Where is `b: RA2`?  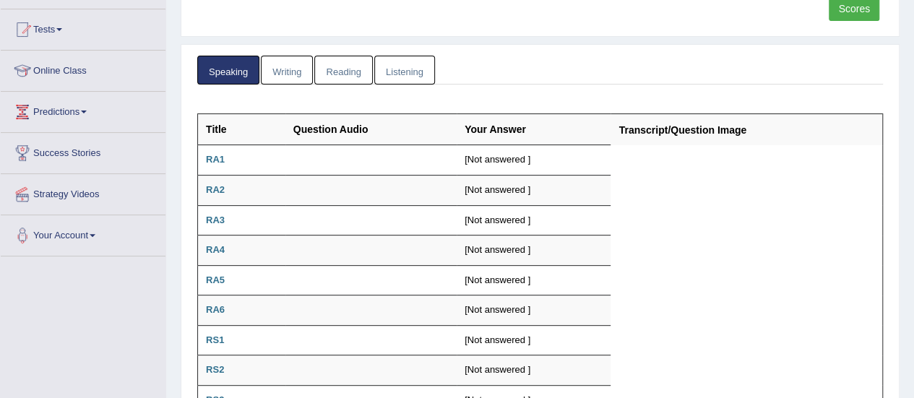 b: RA2 is located at coordinates (215, 189).